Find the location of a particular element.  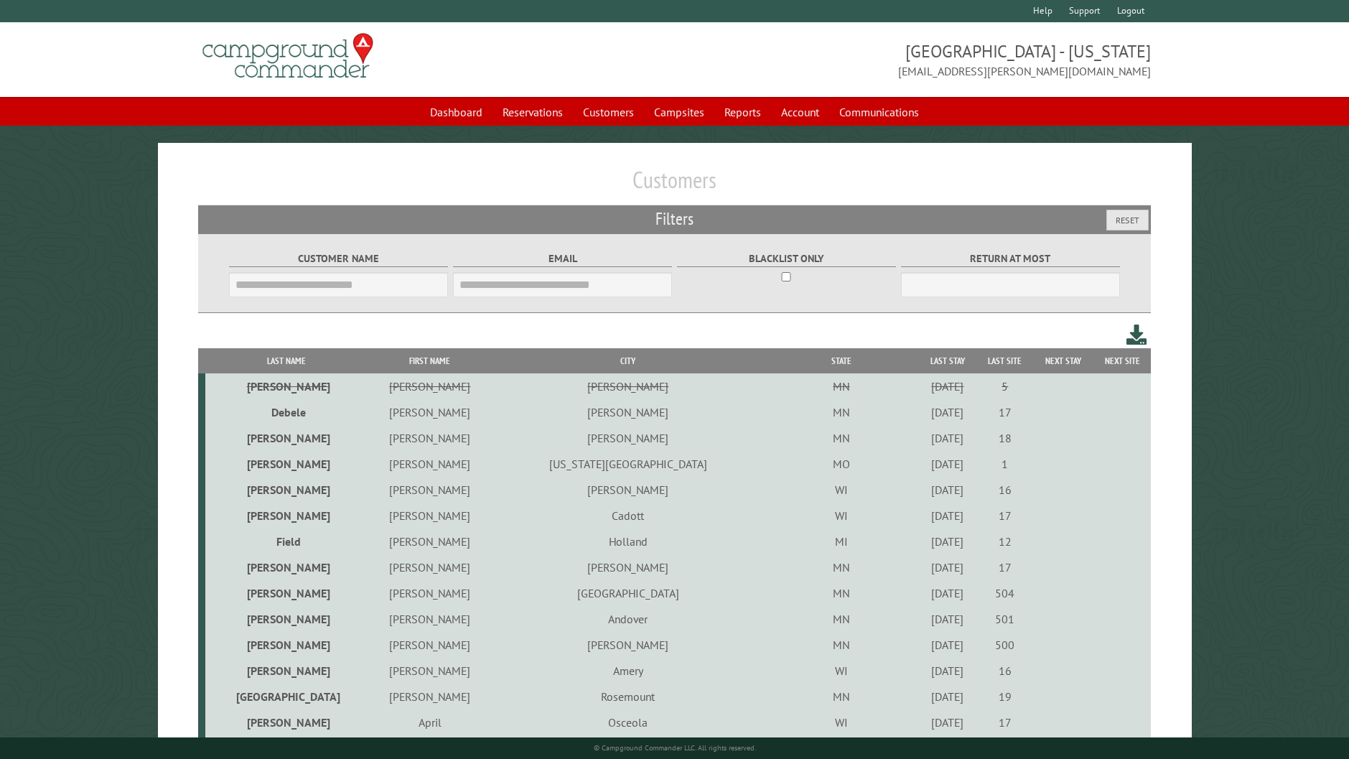

th: Last Name is located at coordinates (286, 360).